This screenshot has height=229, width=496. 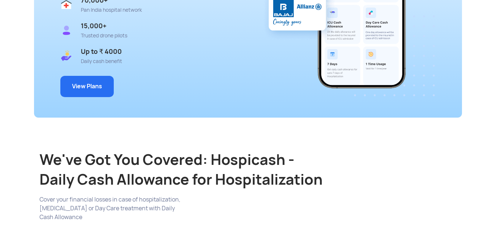 I want to click on img: ic_hand_coin.svg, so click(x=66, y=56).